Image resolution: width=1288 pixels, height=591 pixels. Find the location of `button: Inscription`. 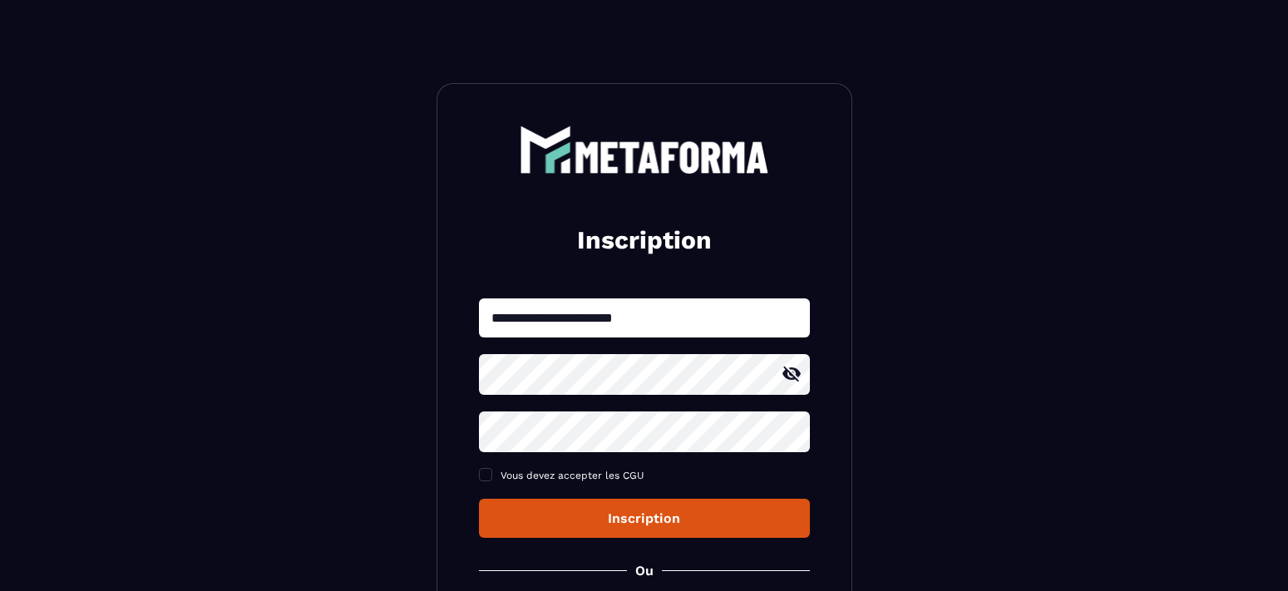

button: Inscription is located at coordinates (644, 518).